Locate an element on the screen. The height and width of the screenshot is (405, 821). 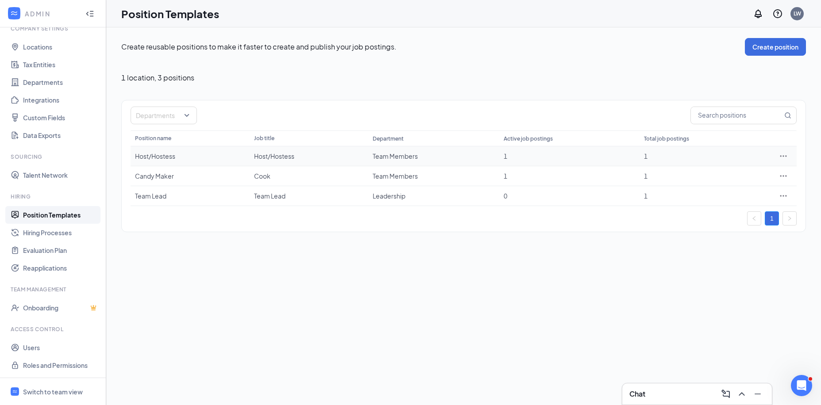
div: Sourcing is located at coordinates (54, 157).